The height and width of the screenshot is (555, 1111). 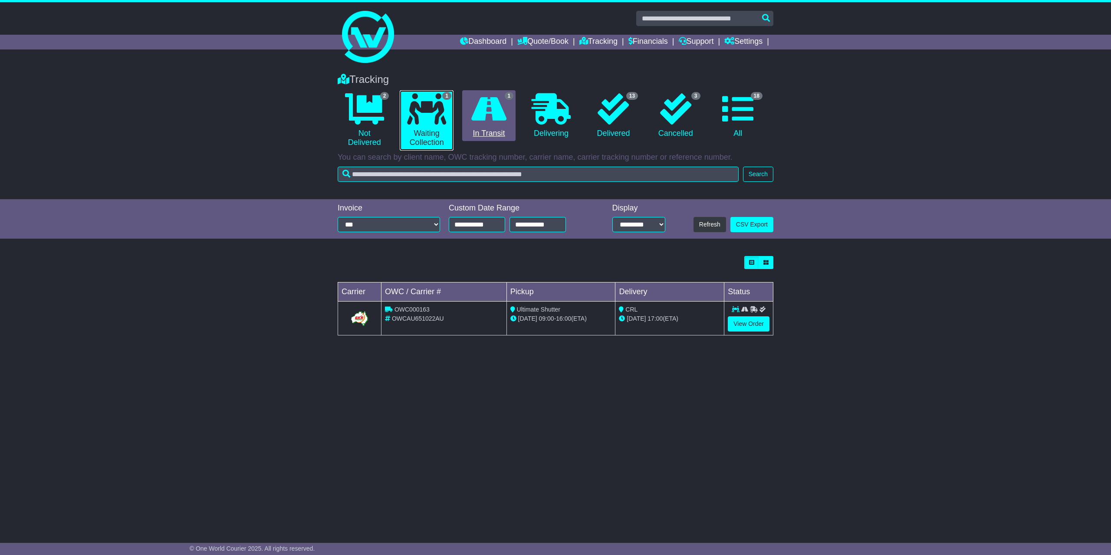 I want to click on a: 1 In Transit, so click(x=489, y=116).